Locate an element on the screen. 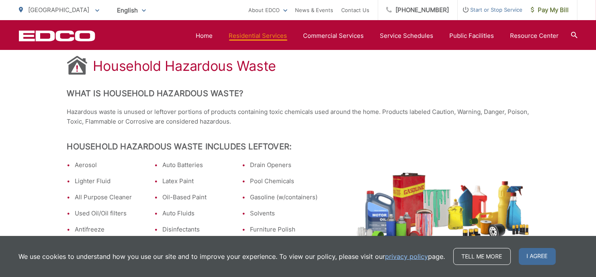 This screenshot has height=277, width=596. a: Commercial Services is located at coordinates (334, 36).